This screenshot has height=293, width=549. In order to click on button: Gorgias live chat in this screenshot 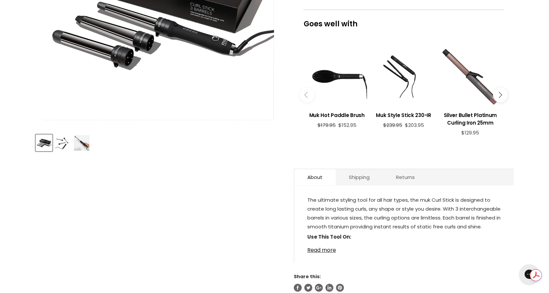, I will do `click(13, 12)`.